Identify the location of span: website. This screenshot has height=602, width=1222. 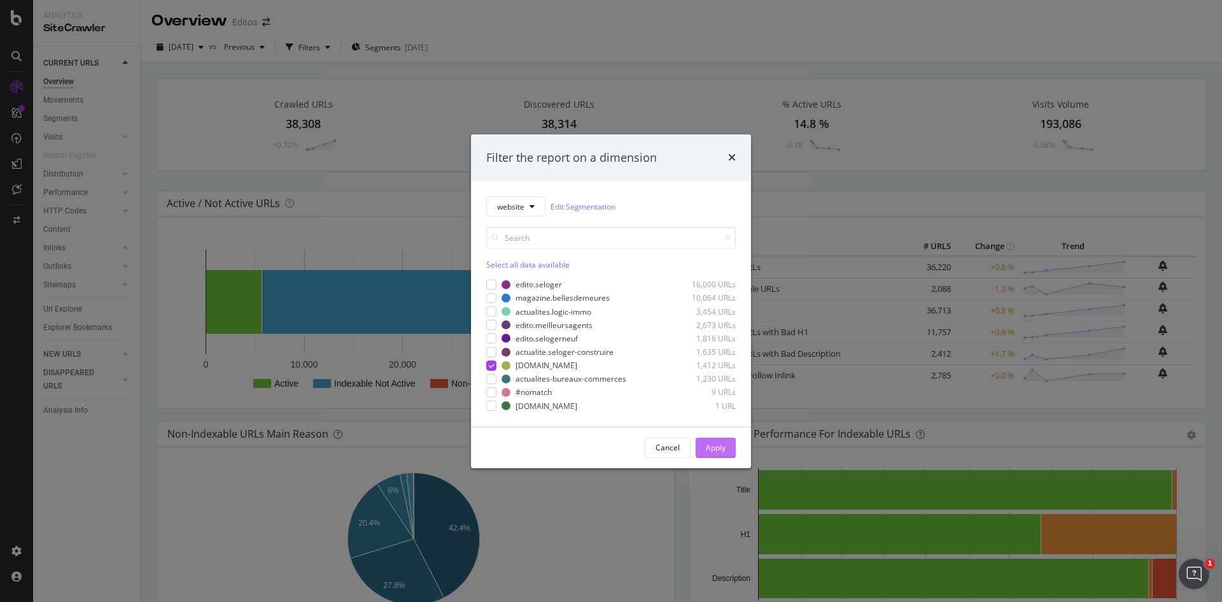
(511, 206).